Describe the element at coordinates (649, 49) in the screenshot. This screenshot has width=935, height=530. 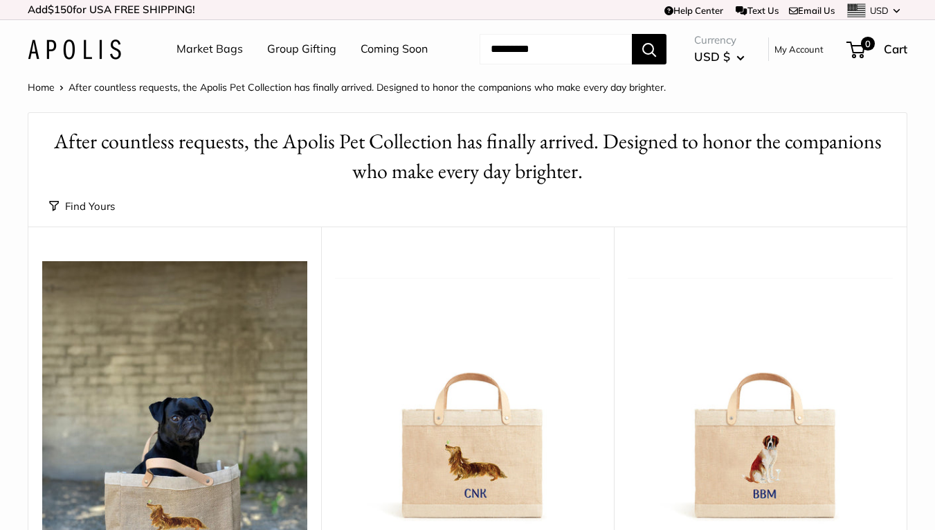
I see `button: Search` at that location.